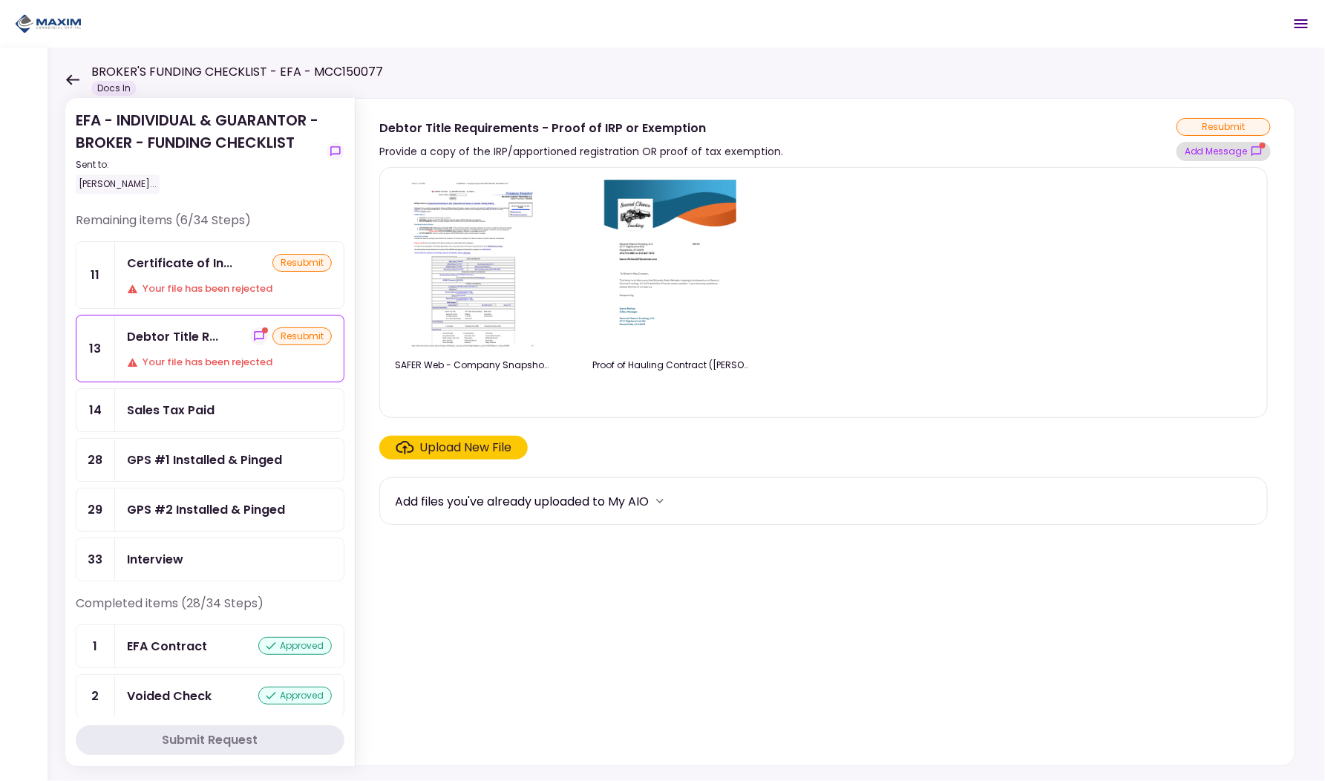  Describe the element at coordinates (454, 448) in the screenshot. I see `span: Click here to upload the required document` at that location.